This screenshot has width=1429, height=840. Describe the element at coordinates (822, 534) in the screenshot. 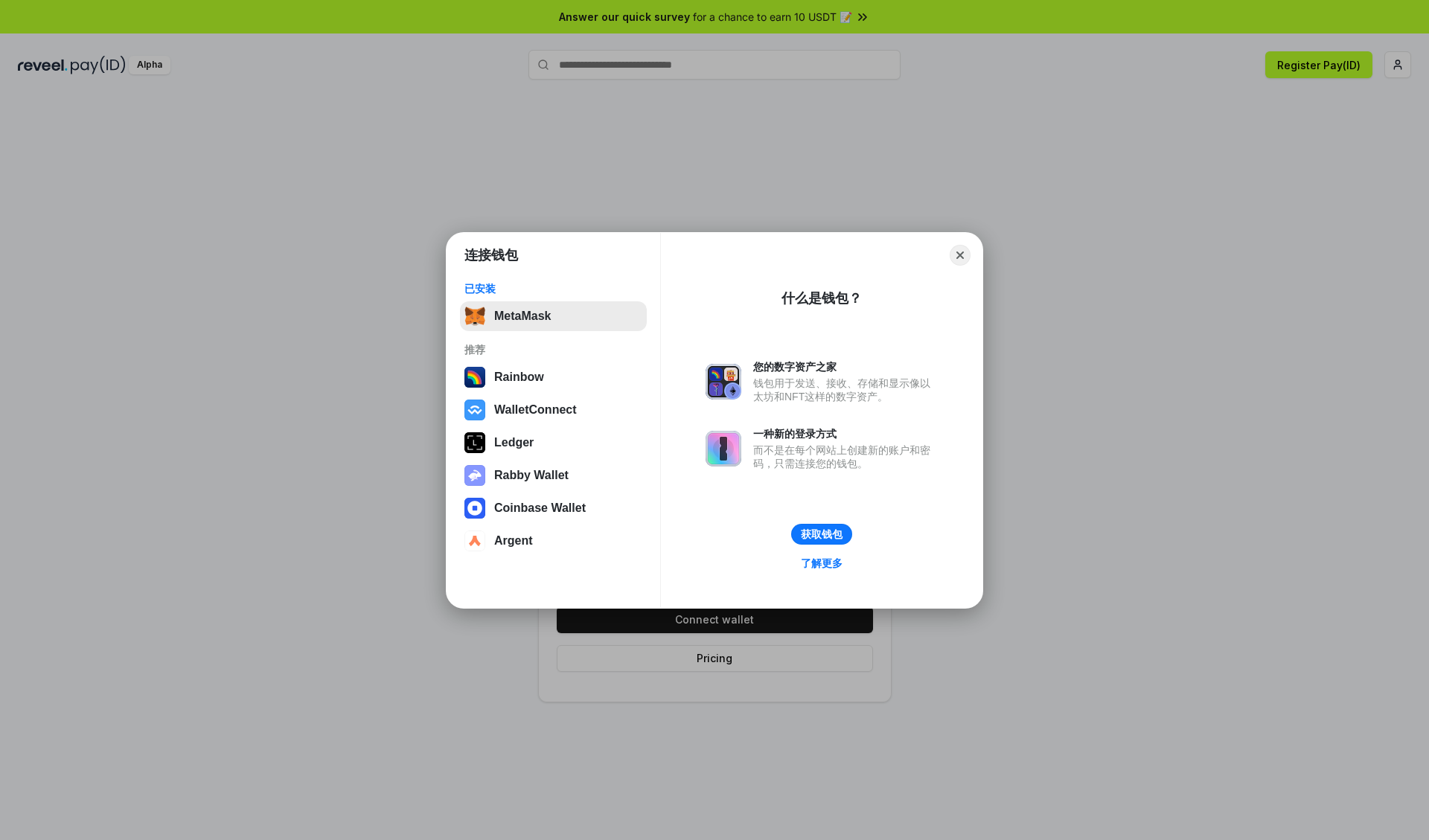

I see `div: 获取钱包` at that location.